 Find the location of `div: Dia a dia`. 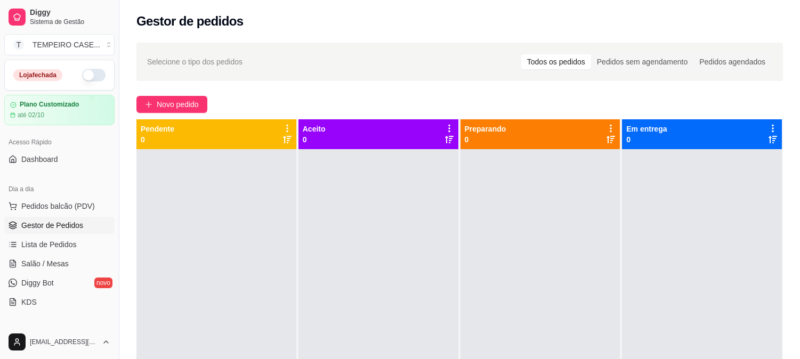

div: Dia a dia is located at coordinates (59, 189).